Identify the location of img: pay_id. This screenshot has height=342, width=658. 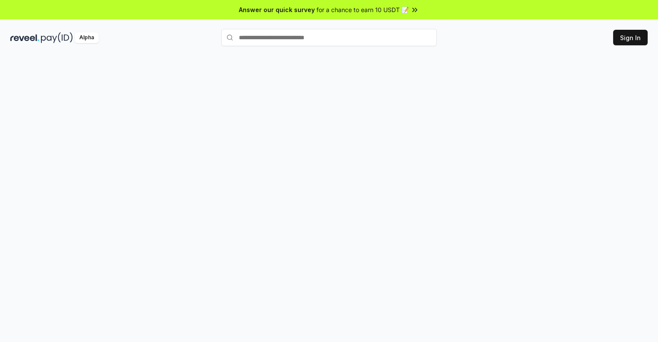
(57, 38).